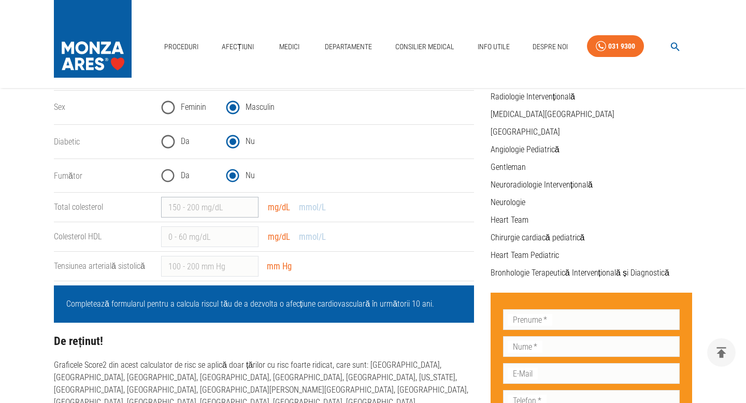 The height and width of the screenshot is (403, 746). What do you see at coordinates (318, 107) in the screenshot?
I see `div: gender` at bounding box center [318, 107].